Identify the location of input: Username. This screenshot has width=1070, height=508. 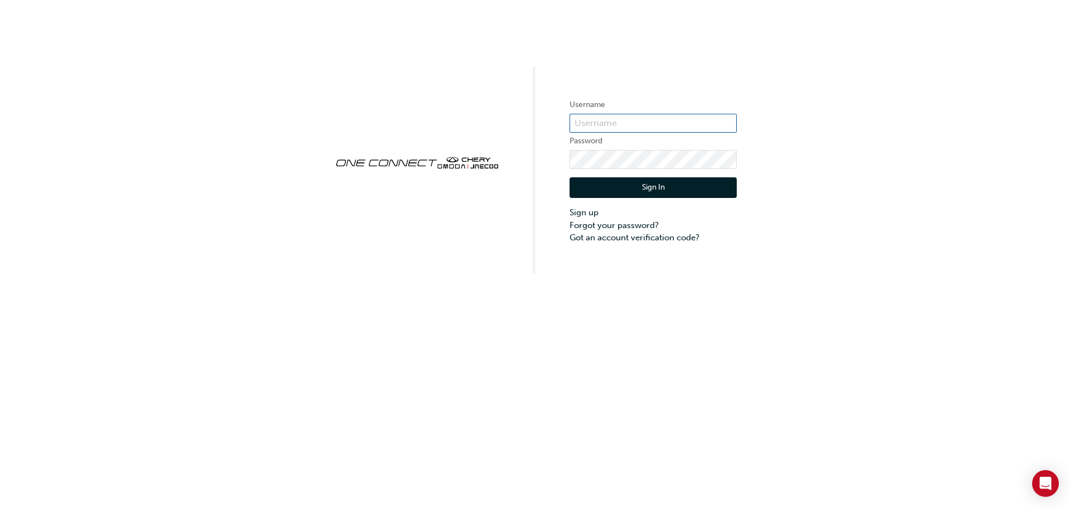
(653, 123).